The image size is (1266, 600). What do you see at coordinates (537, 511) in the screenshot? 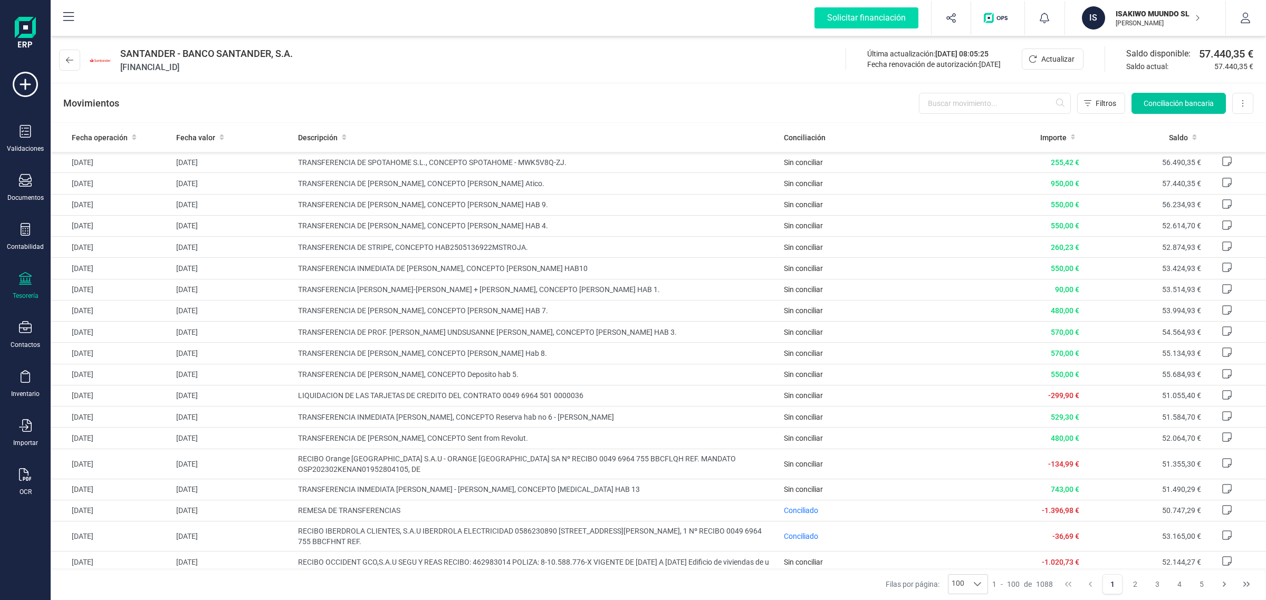
I see `span: REMESA DE TRANSFERENCIAS` at bounding box center [537, 511].